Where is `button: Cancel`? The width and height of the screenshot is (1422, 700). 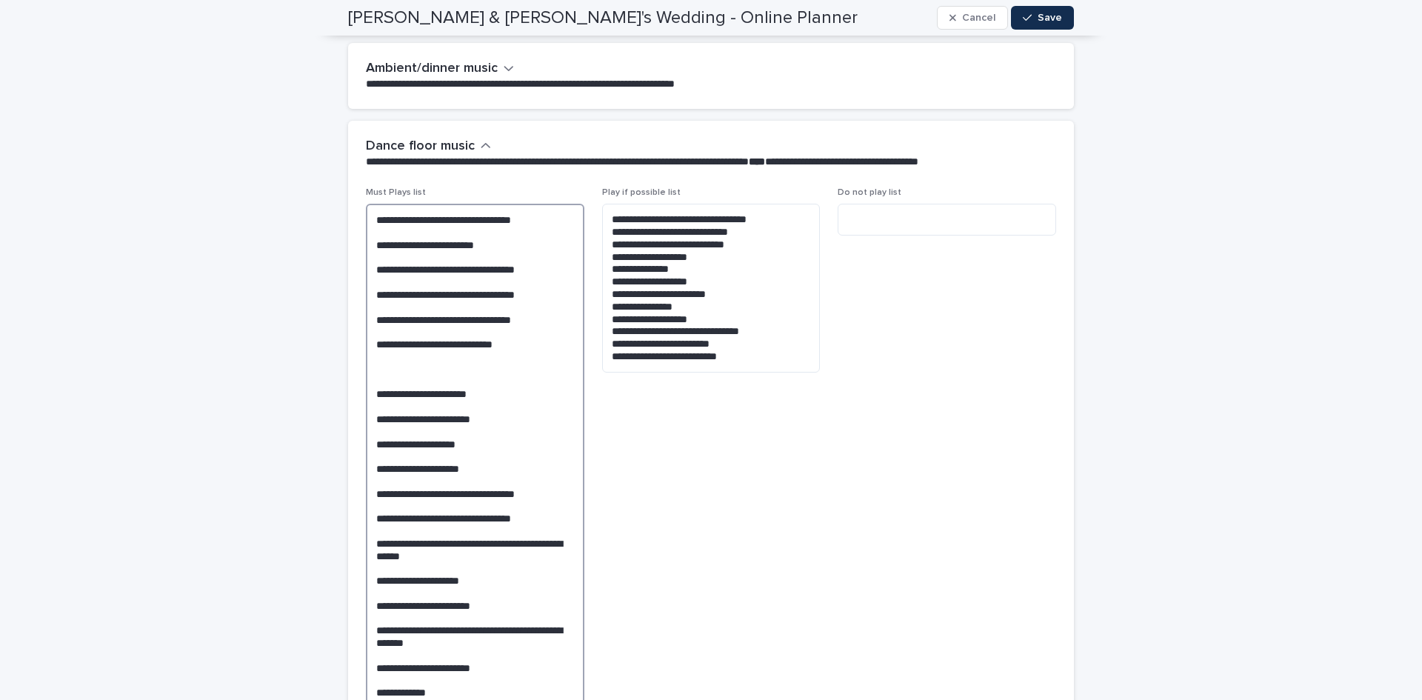
button: Cancel is located at coordinates (972, 18).